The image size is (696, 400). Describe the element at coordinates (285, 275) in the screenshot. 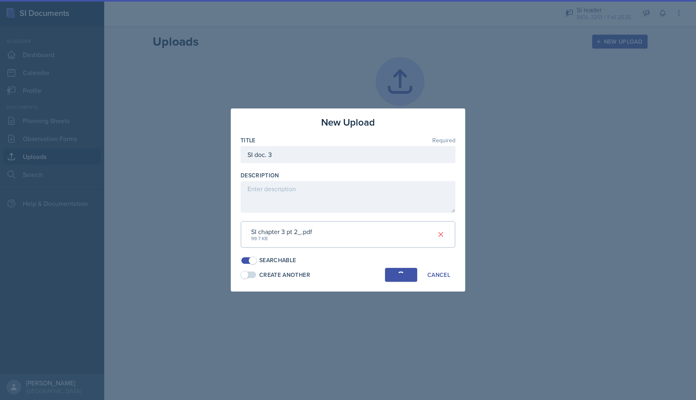

I see `div: Create Another` at that location.